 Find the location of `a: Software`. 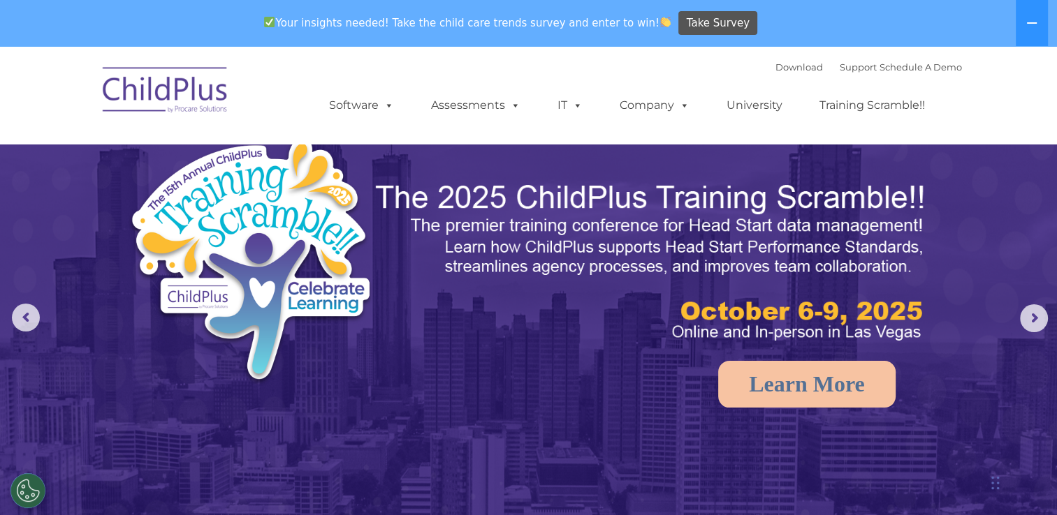

a: Software is located at coordinates (361, 105).